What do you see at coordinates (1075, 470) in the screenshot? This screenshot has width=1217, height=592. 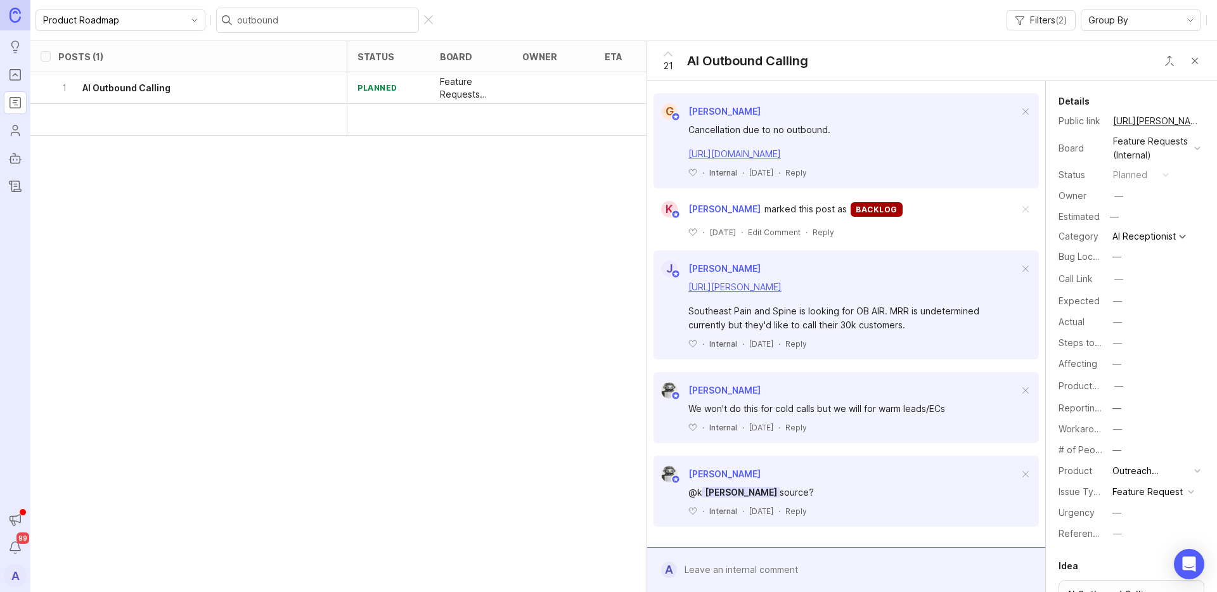 I see `label: Product` at bounding box center [1075, 470].